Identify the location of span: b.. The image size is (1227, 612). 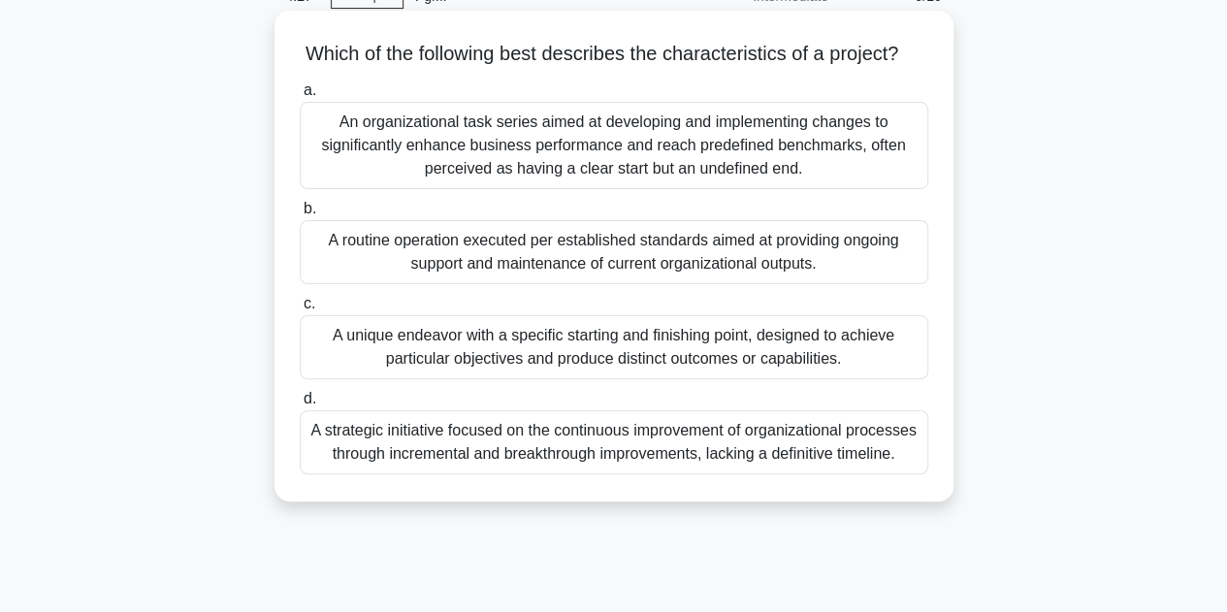
(309, 208).